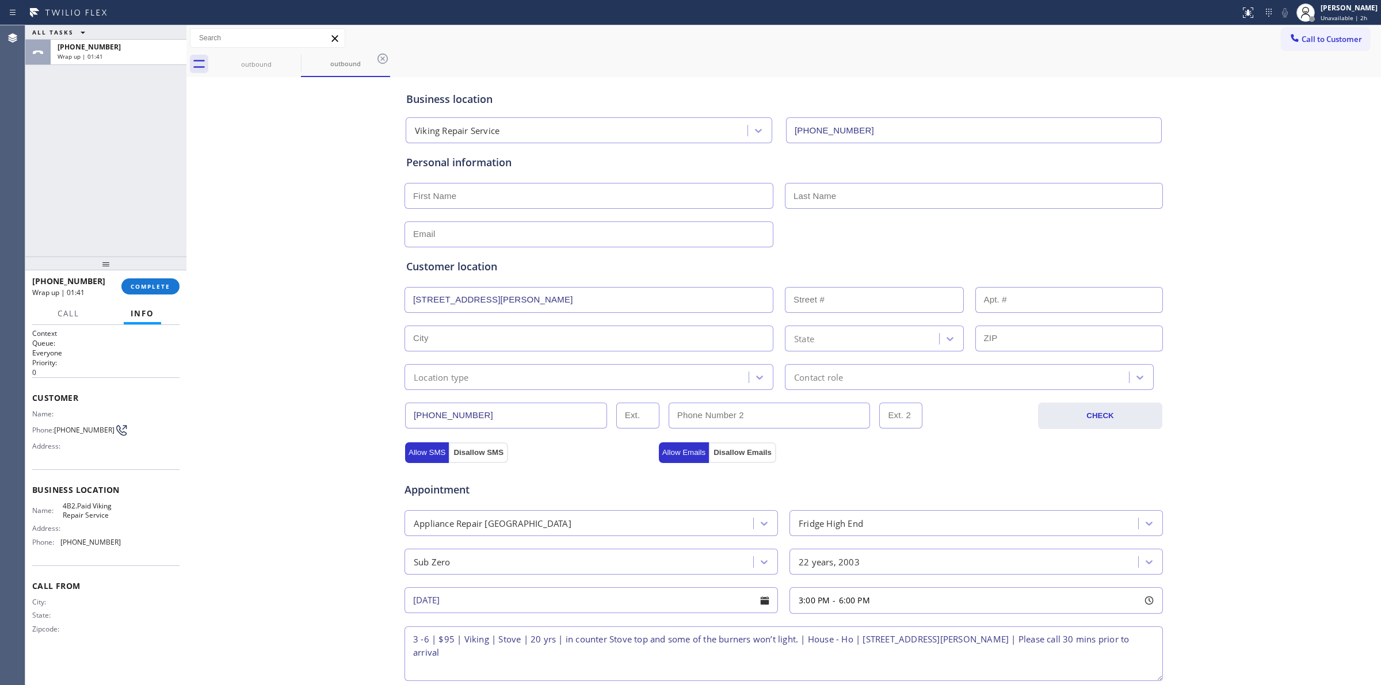 The width and height of the screenshot is (1381, 685). I want to click on button: Allow SMS, so click(427, 453).